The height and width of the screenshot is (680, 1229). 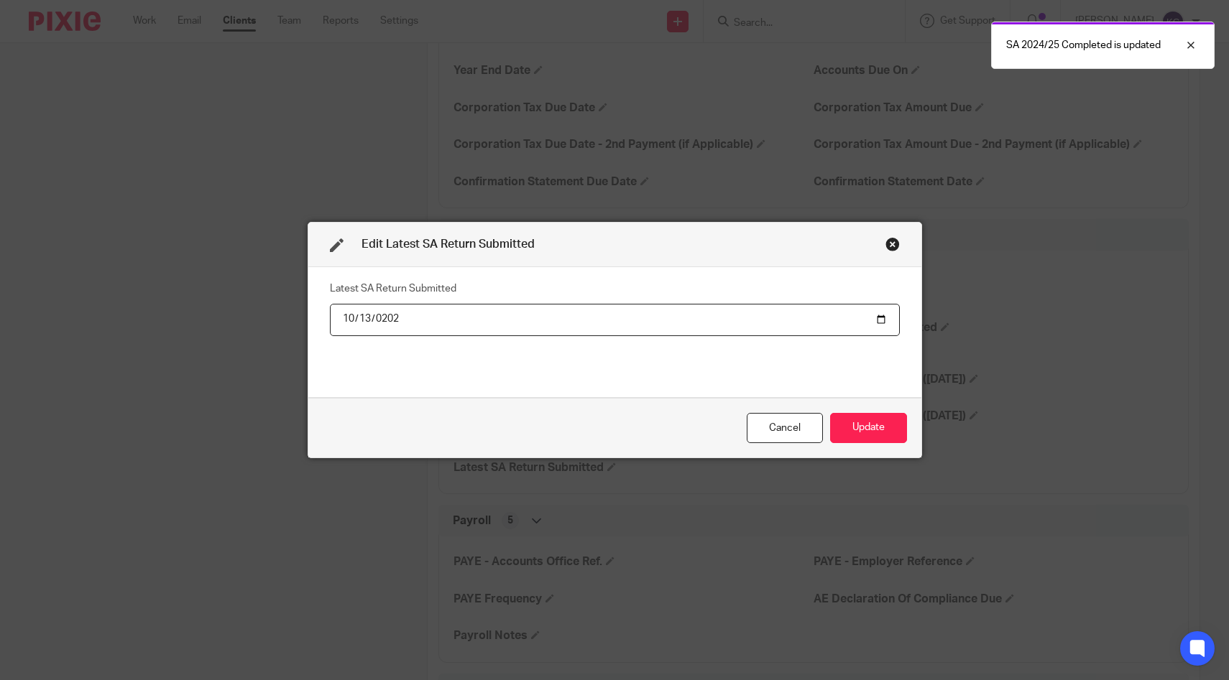 What do you see at coordinates (868, 428) in the screenshot?
I see `button: Update` at bounding box center [868, 428].